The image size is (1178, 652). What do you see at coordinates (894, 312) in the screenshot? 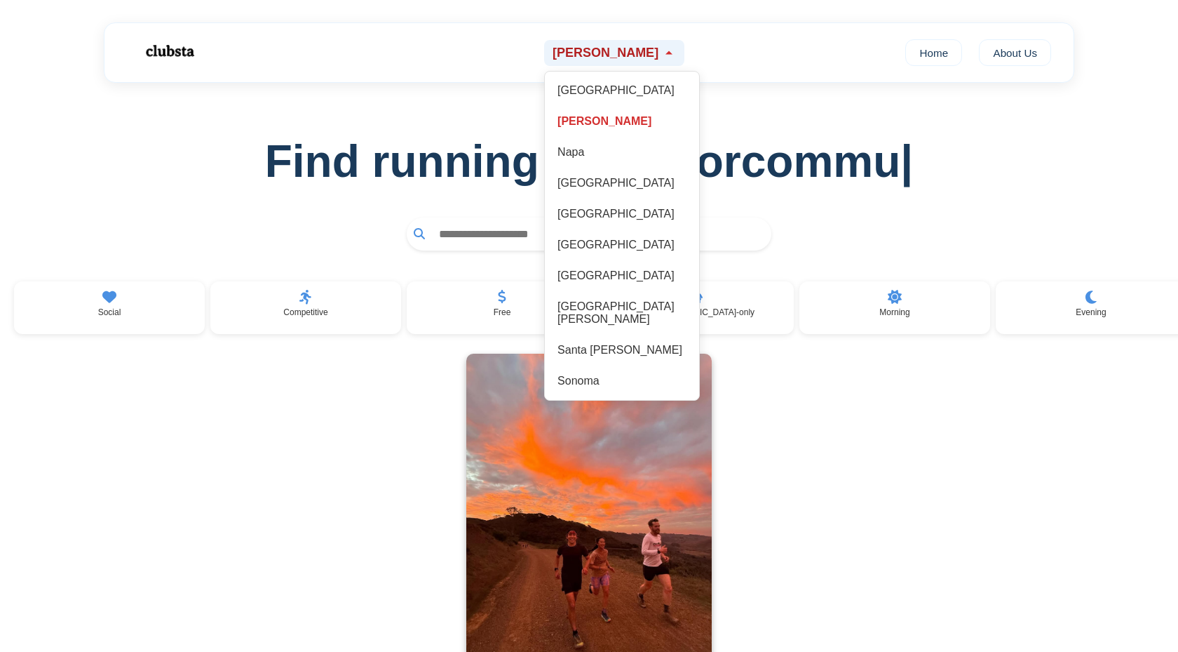
I see `p: Morning` at bounding box center [894, 312].